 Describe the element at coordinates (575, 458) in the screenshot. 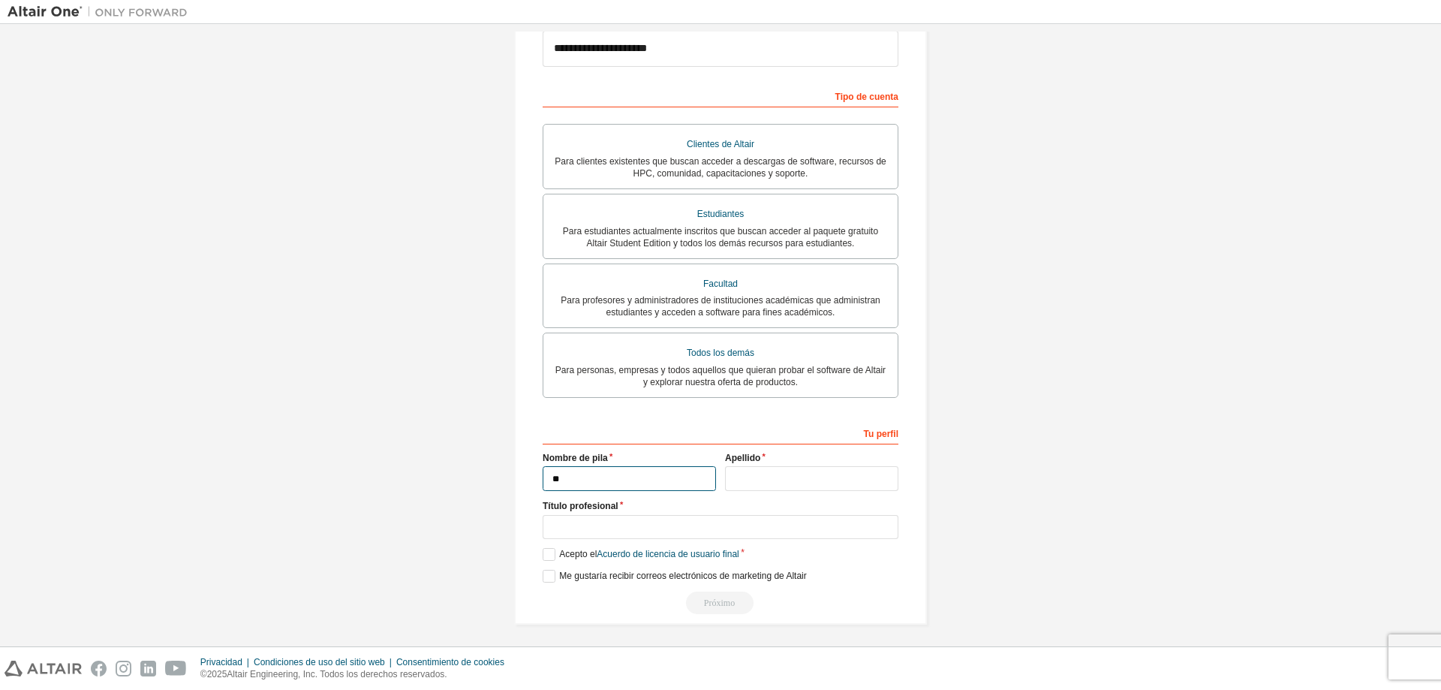

I see `font: Nombre de pila` at that location.